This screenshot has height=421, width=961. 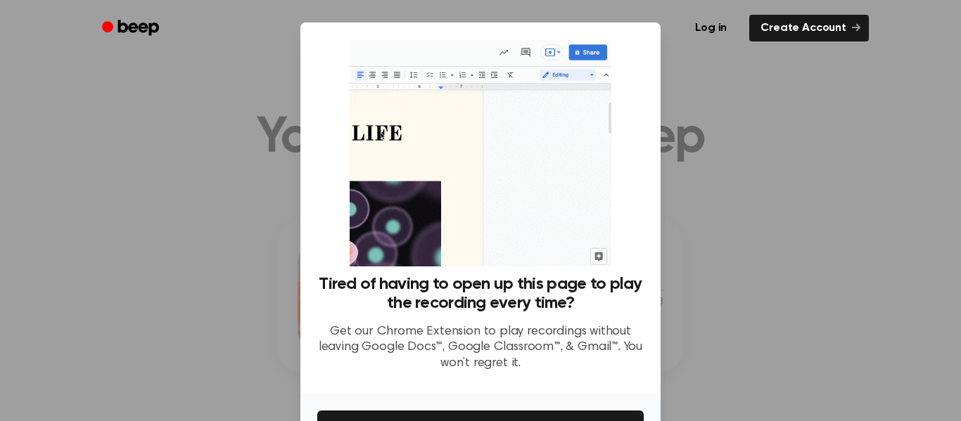 What do you see at coordinates (480, 294) in the screenshot?
I see `h3: Tired of having to open up this page to play the recording every time?` at bounding box center [480, 294].